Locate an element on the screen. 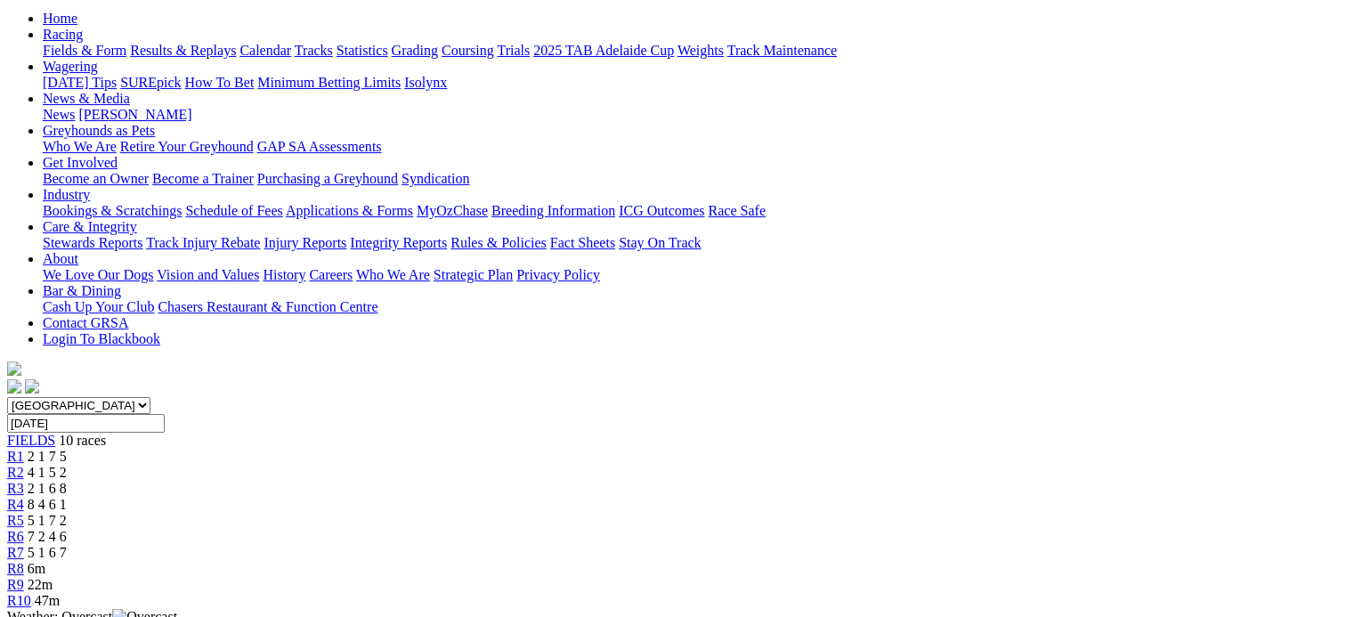 This screenshot has width=1347, height=617. a: R9 is located at coordinates (15, 584).